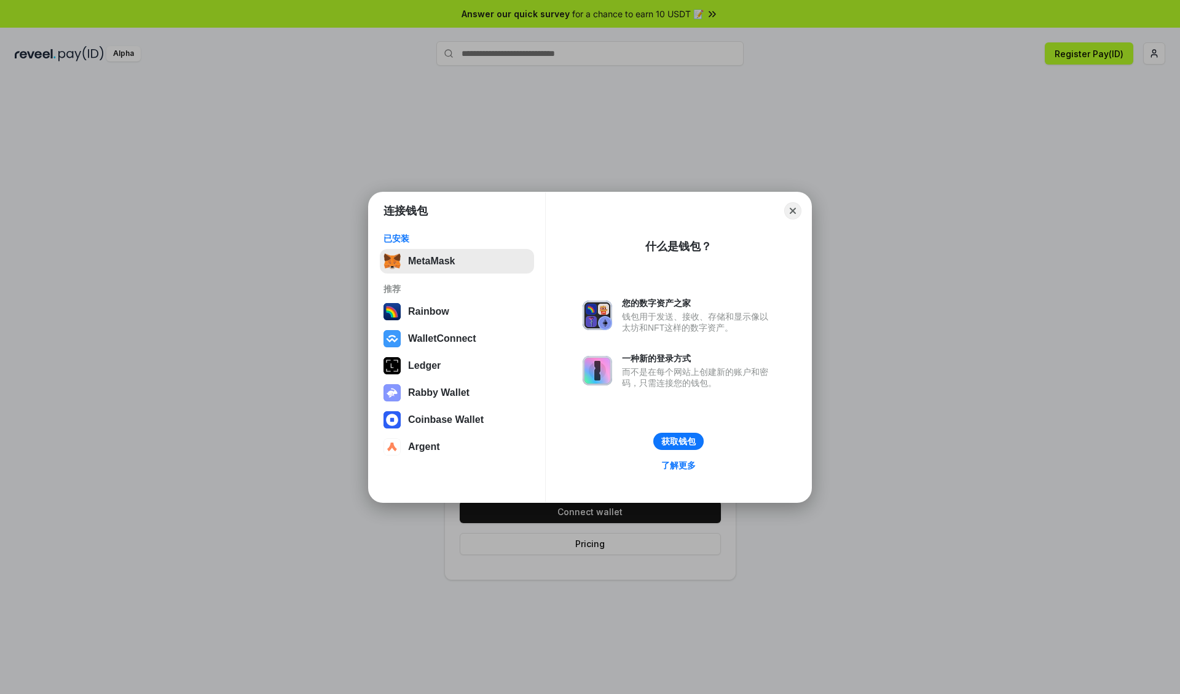 The width and height of the screenshot is (1180, 694). Describe the element at coordinates (678, 465) in the screenshot. I see `div: 了解更多` at that location.